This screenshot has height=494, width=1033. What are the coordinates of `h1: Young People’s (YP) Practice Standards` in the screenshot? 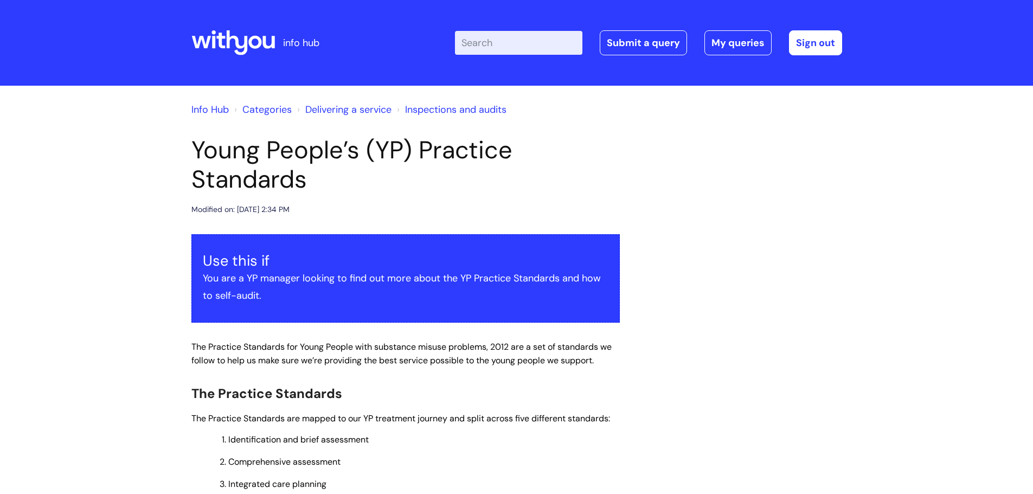 It's located at (406, 165).